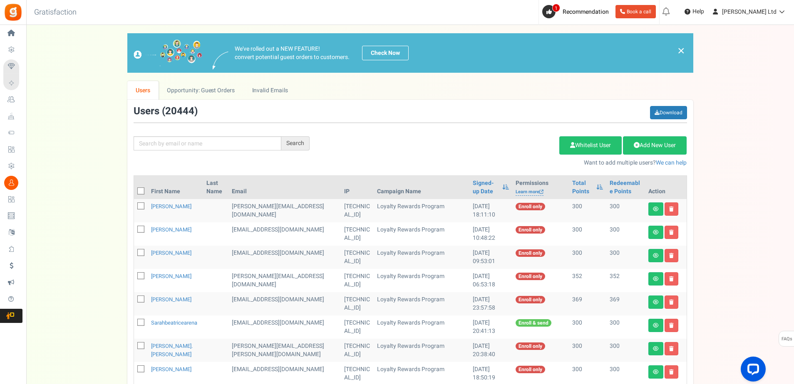 The height and width of the screenshot is (384, 794). What do you see at coordinates (295, 144) in the screenshot?
I see `div: Search` at bounding box center [295, 144].